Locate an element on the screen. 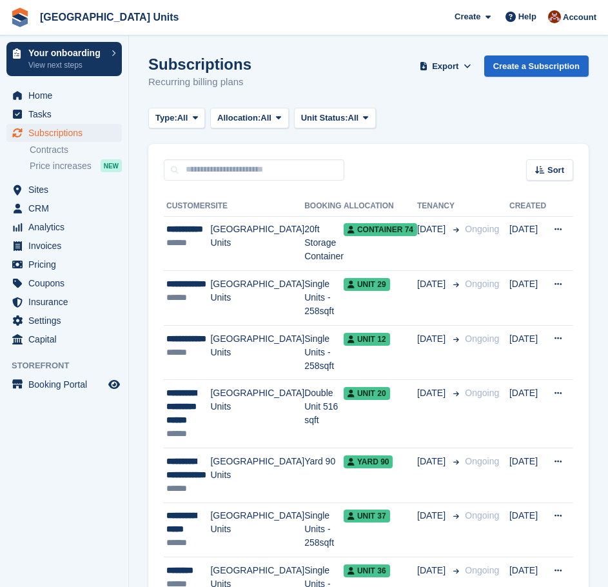  a: Create a Subscription is located at coordinates (536, 66).